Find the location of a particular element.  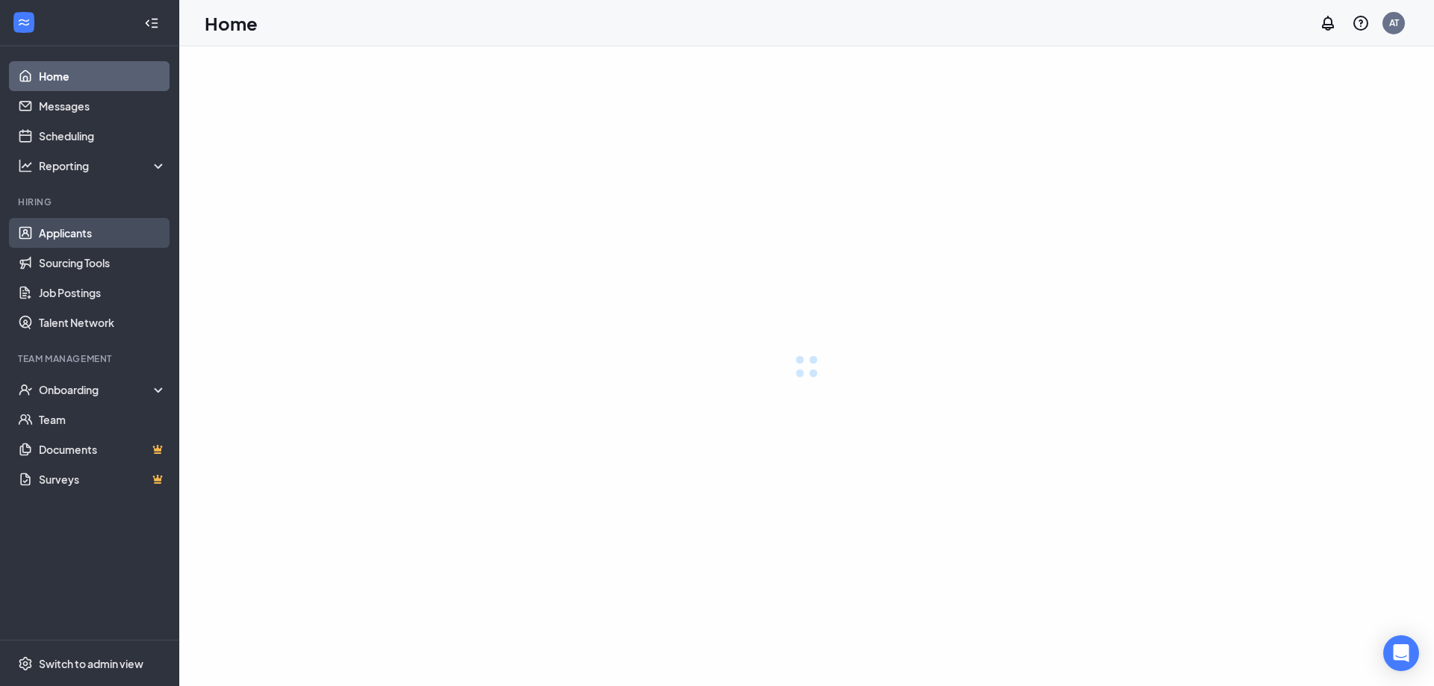

div: Reporting is located at coordinates (103, 166).